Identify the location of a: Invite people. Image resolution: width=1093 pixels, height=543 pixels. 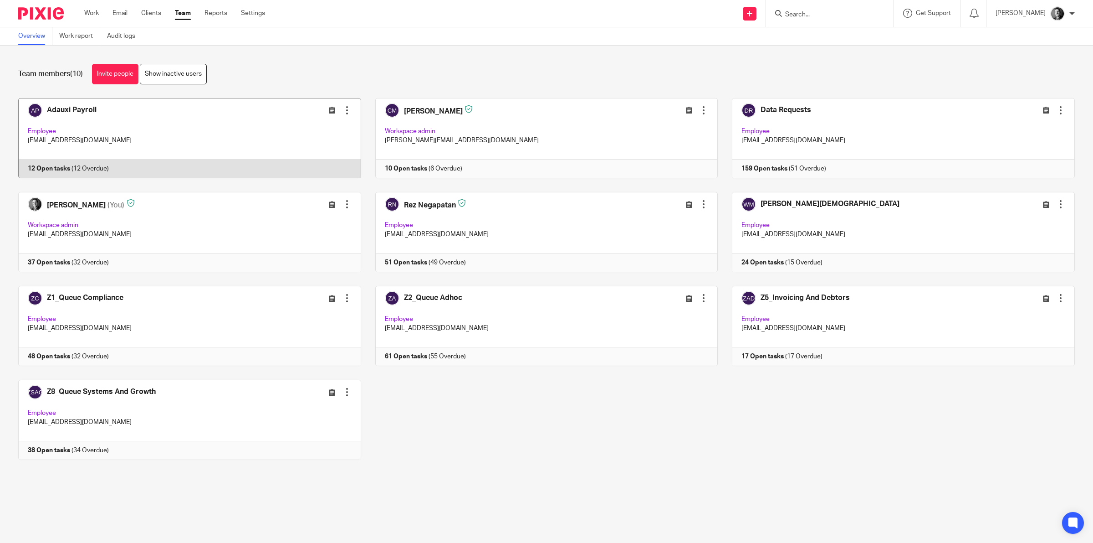
(115, 74).